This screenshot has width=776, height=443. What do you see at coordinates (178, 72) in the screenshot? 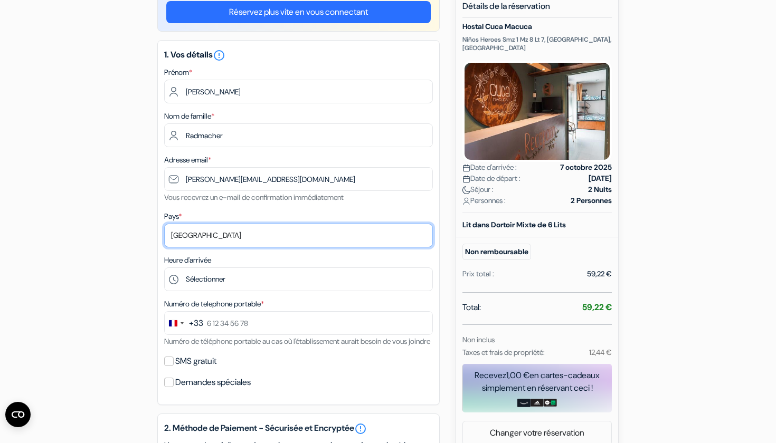
I see `label: Prénom` at bounding box center [178, 72].